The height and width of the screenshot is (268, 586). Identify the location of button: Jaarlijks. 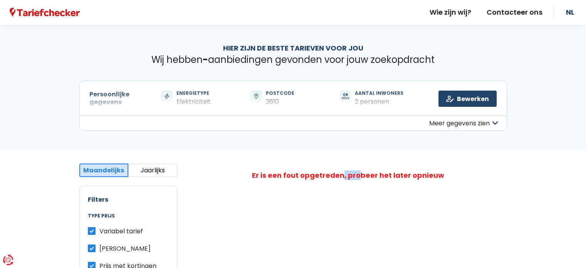
(153, 170).